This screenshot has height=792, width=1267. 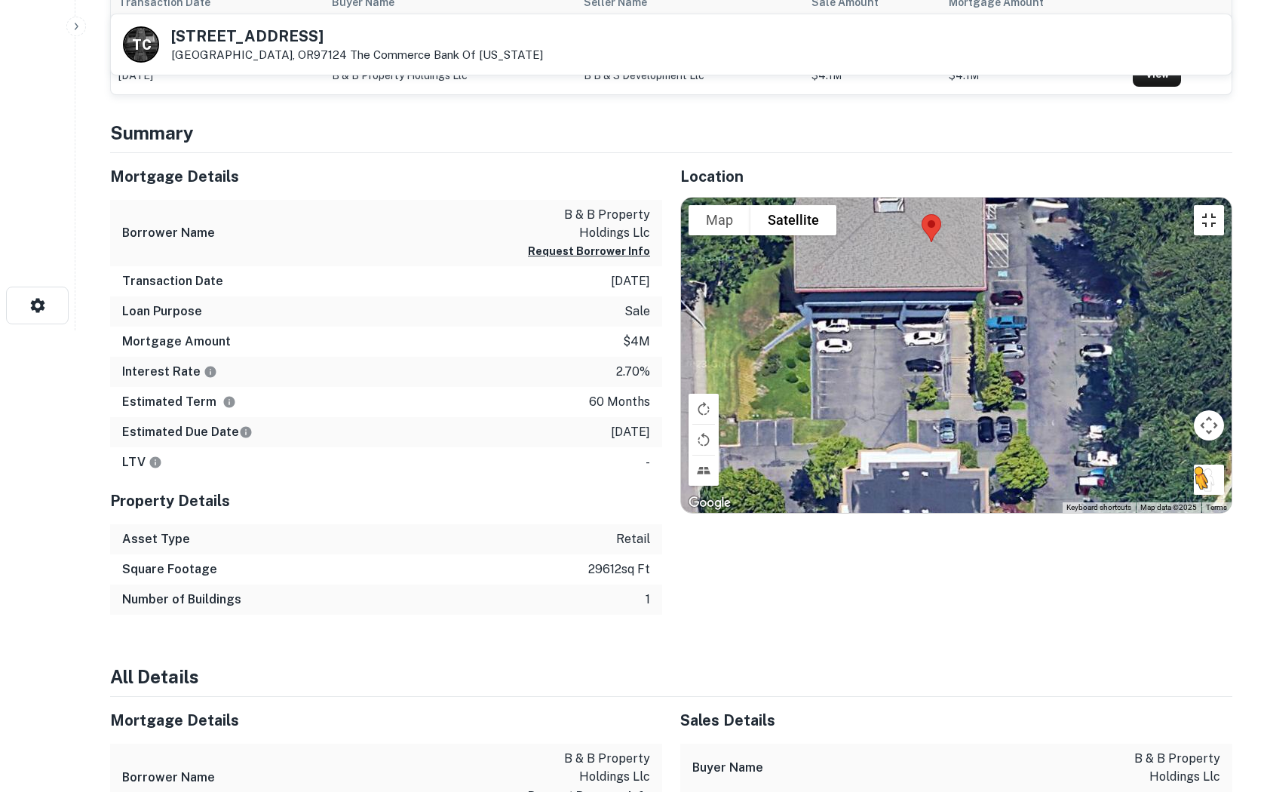 What do you see at coordinates (170, 569) in the screenshot?
I see `h6: Square Footage` at bounding box center [170, 569].